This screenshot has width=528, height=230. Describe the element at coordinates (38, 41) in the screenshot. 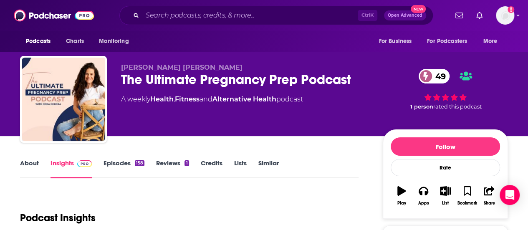

I see `span: Podcasts` at that location.